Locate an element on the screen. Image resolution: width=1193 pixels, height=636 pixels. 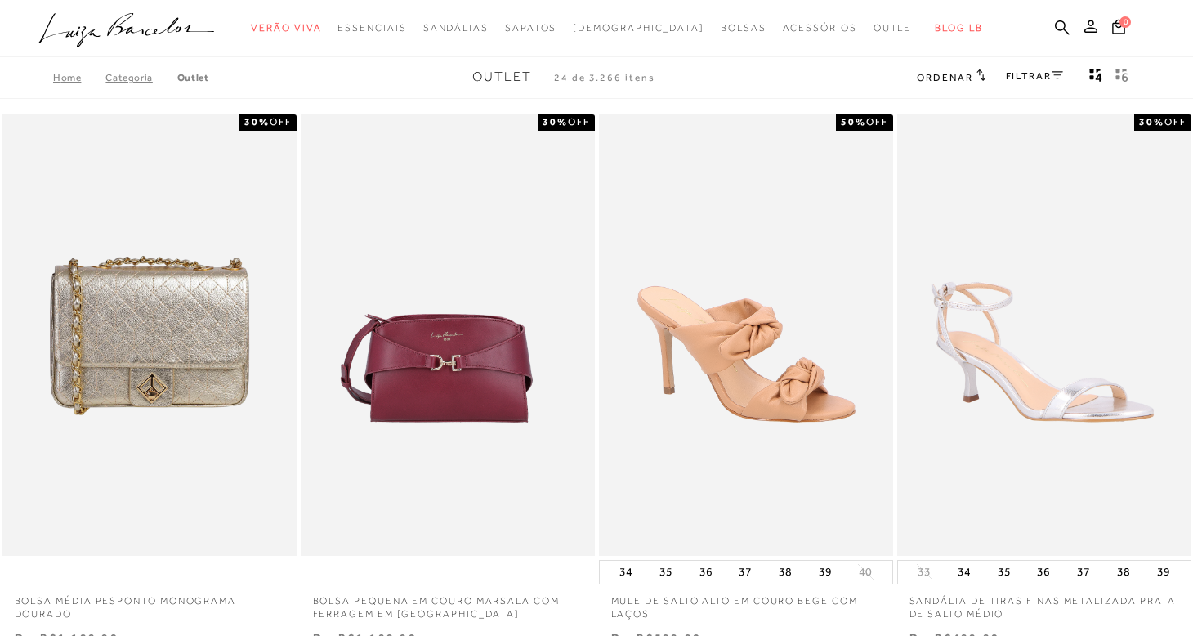
a: Home is located at coordinates (79, 78).